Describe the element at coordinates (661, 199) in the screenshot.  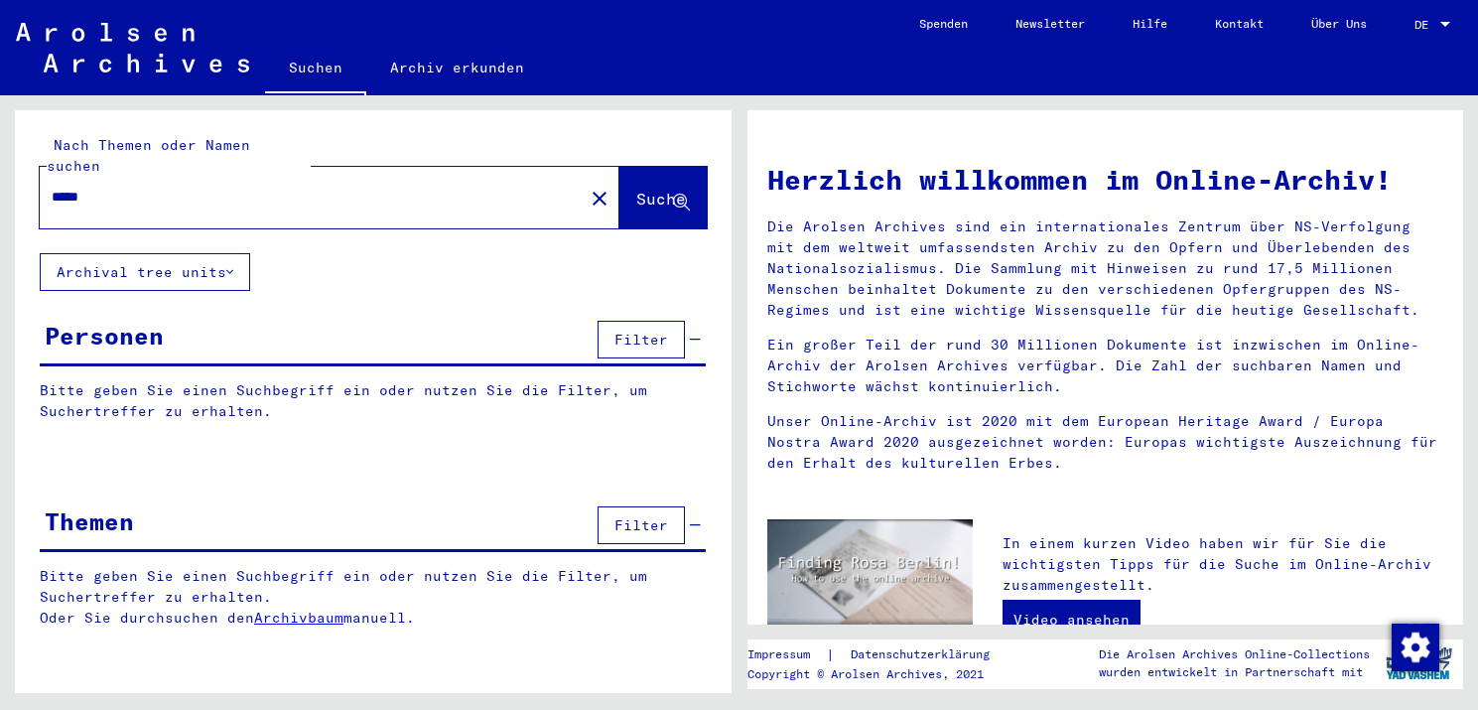
I see `span: Suche` at that location.